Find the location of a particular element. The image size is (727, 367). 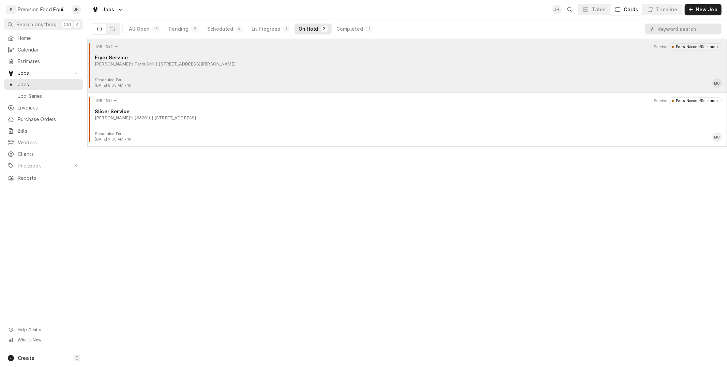

span: Vendors is located at coordinates (48, 142).